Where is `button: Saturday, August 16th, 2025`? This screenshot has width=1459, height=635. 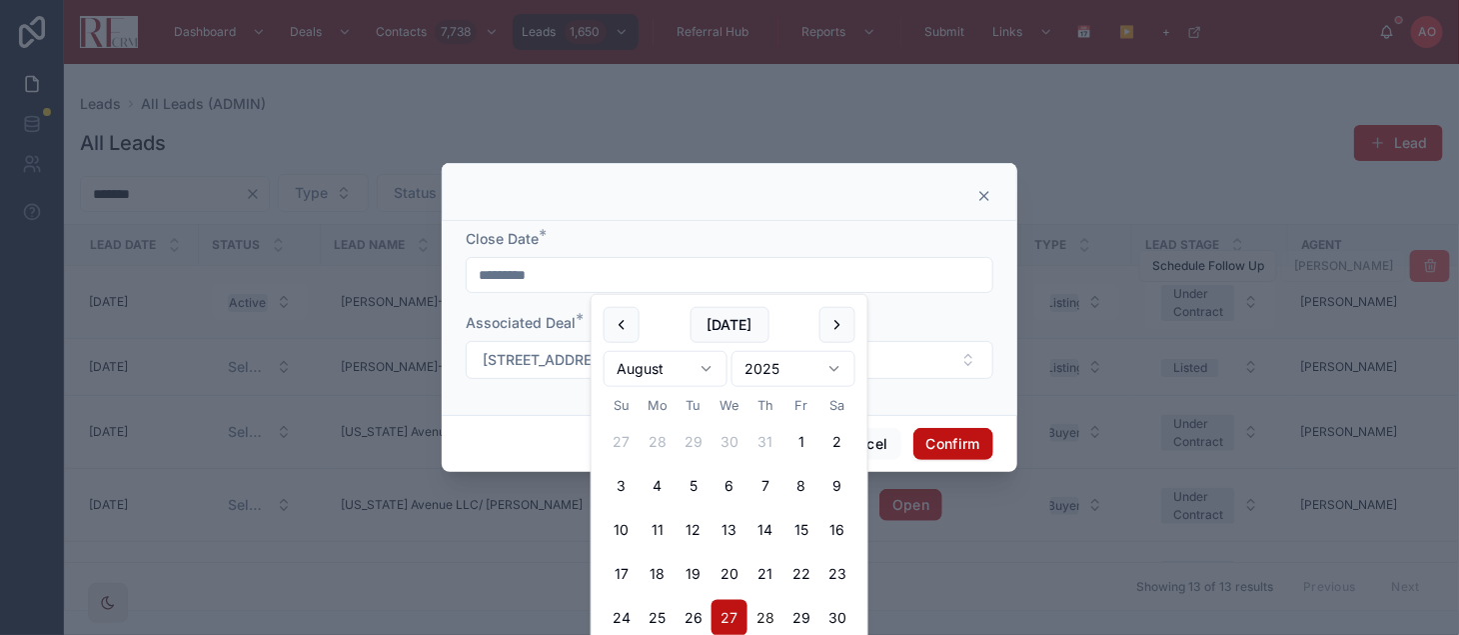
button: Saturday, August 16th, 2025 is located at coordinates (838, 530).